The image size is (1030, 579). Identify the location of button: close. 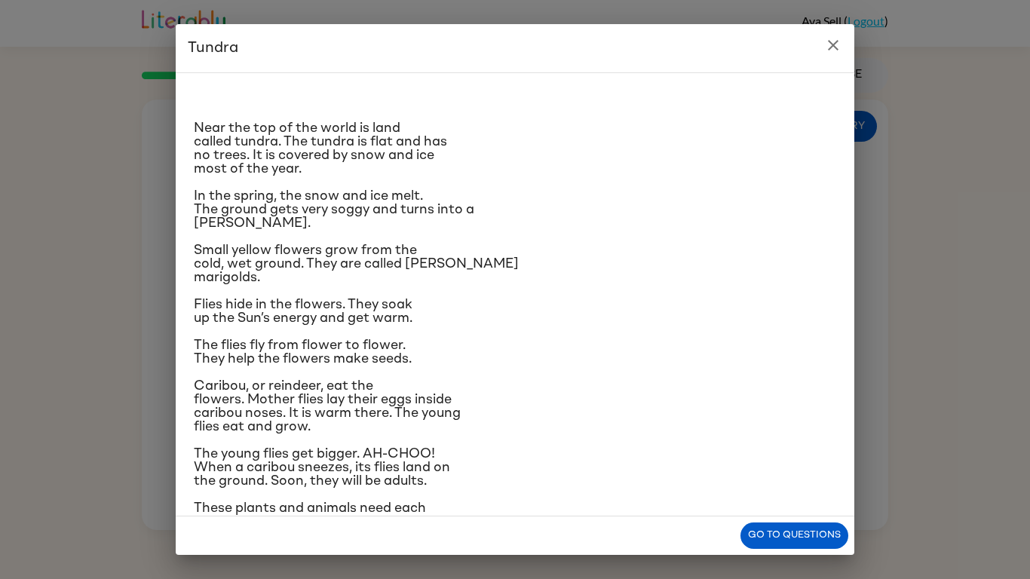
(834, 45).